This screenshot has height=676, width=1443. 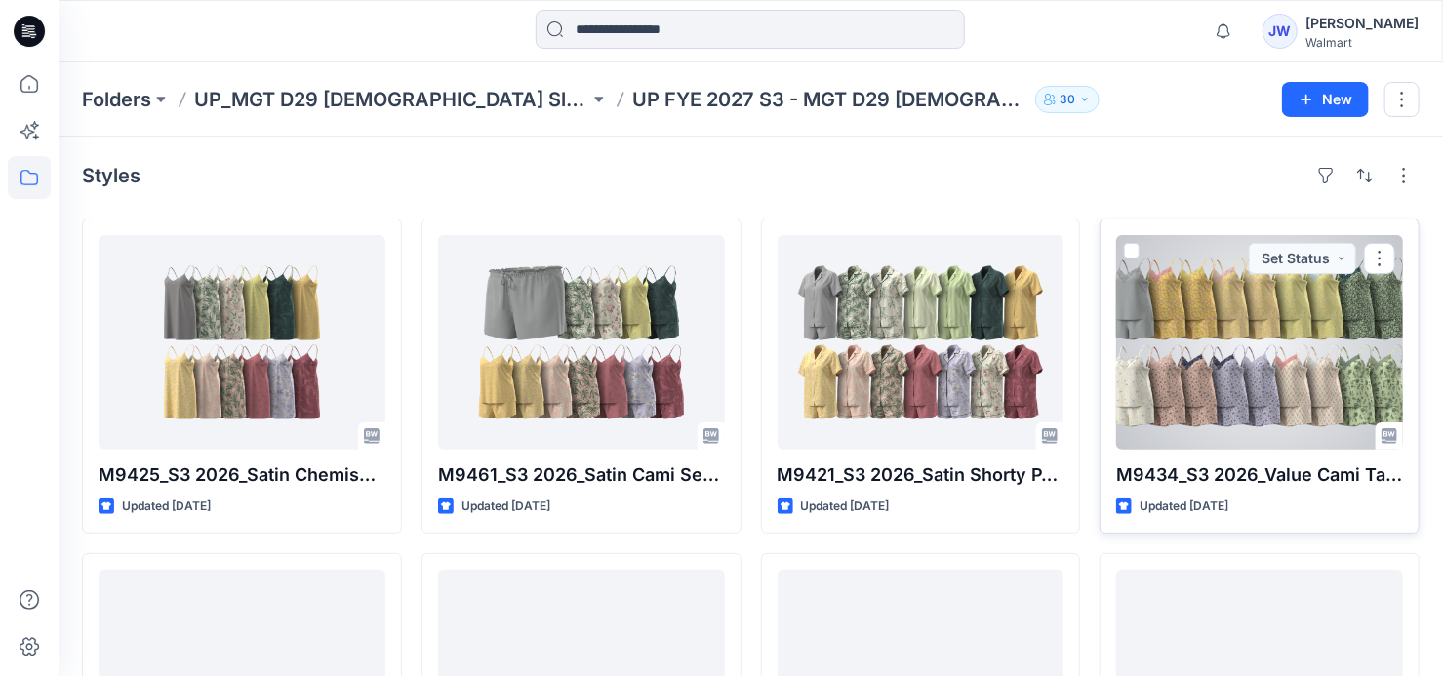 I want to click on a: M9461_S3 2026_Satin Cami Set Opt 3_Midpoint, so click(x=582, y=343).